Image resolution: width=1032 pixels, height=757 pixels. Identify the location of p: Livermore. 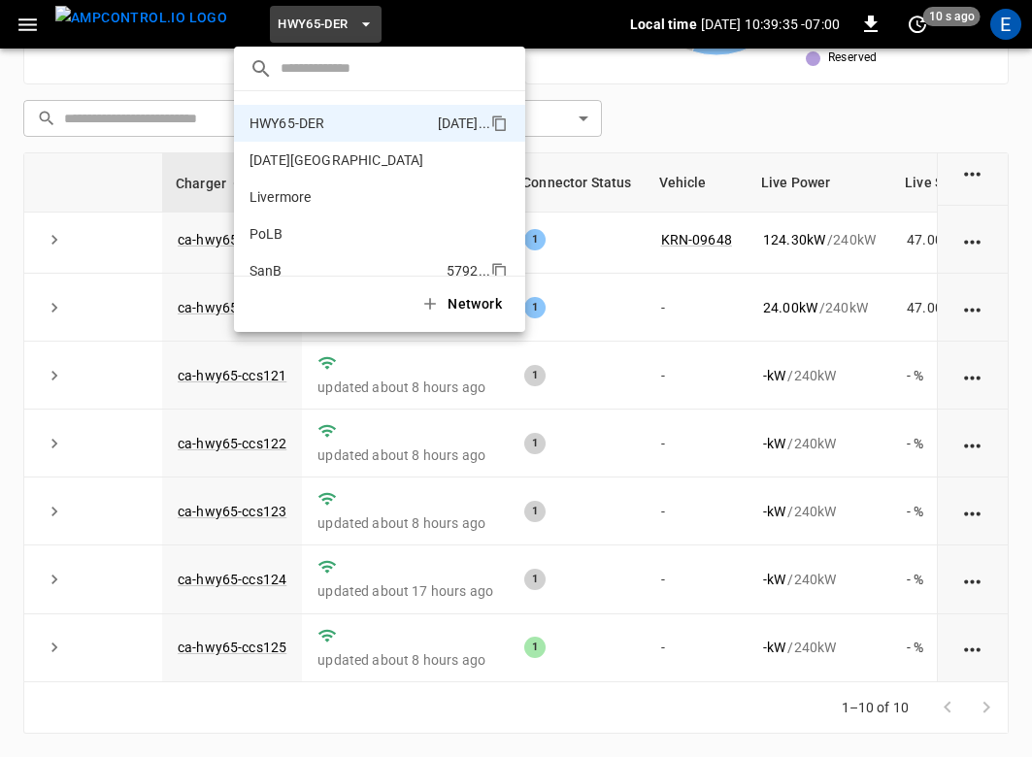
(346, 197).